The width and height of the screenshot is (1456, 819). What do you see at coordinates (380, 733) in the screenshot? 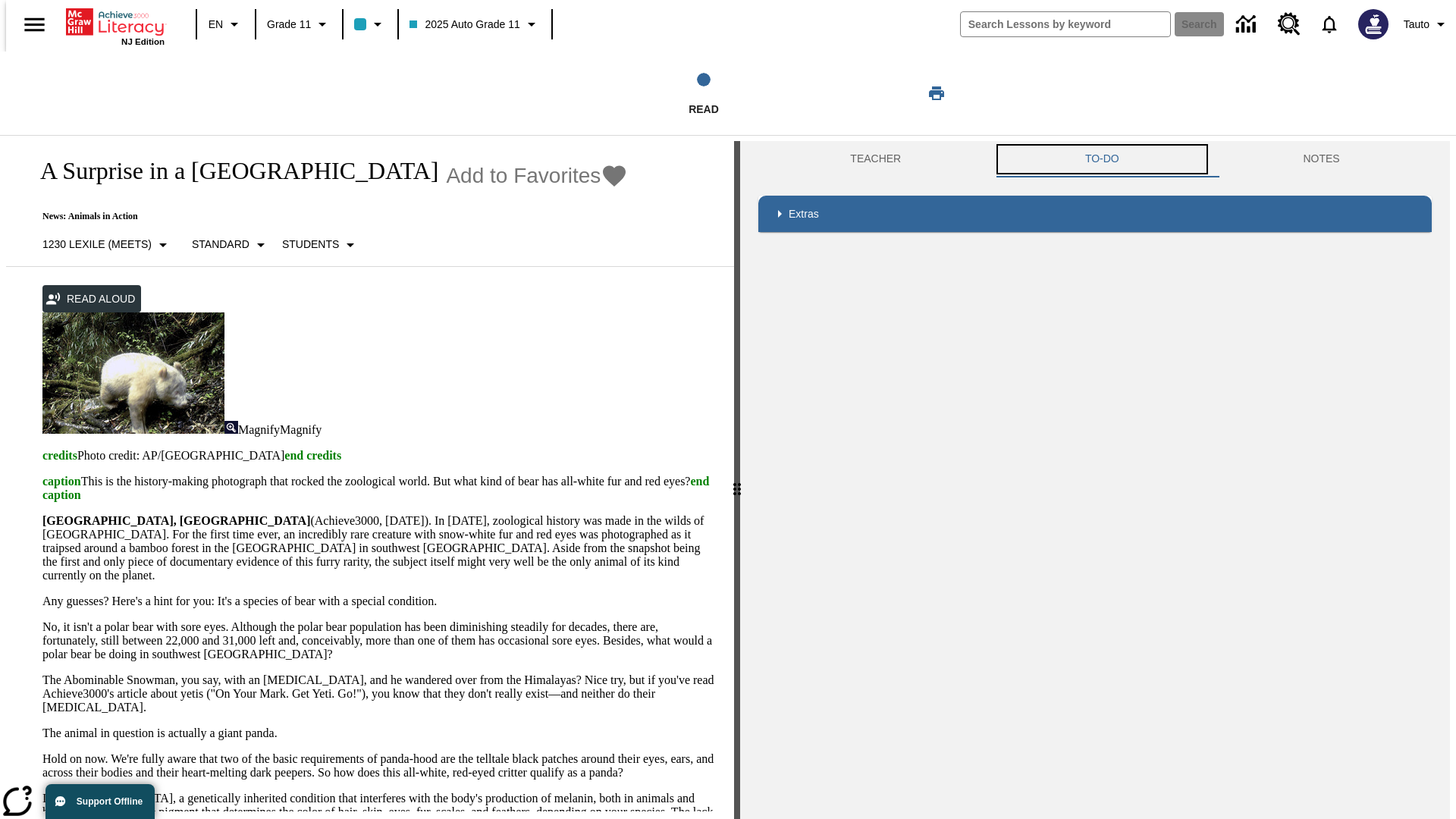
I see `p: The animal in question is actually a giant panda.` at bounding box center [380, 733].